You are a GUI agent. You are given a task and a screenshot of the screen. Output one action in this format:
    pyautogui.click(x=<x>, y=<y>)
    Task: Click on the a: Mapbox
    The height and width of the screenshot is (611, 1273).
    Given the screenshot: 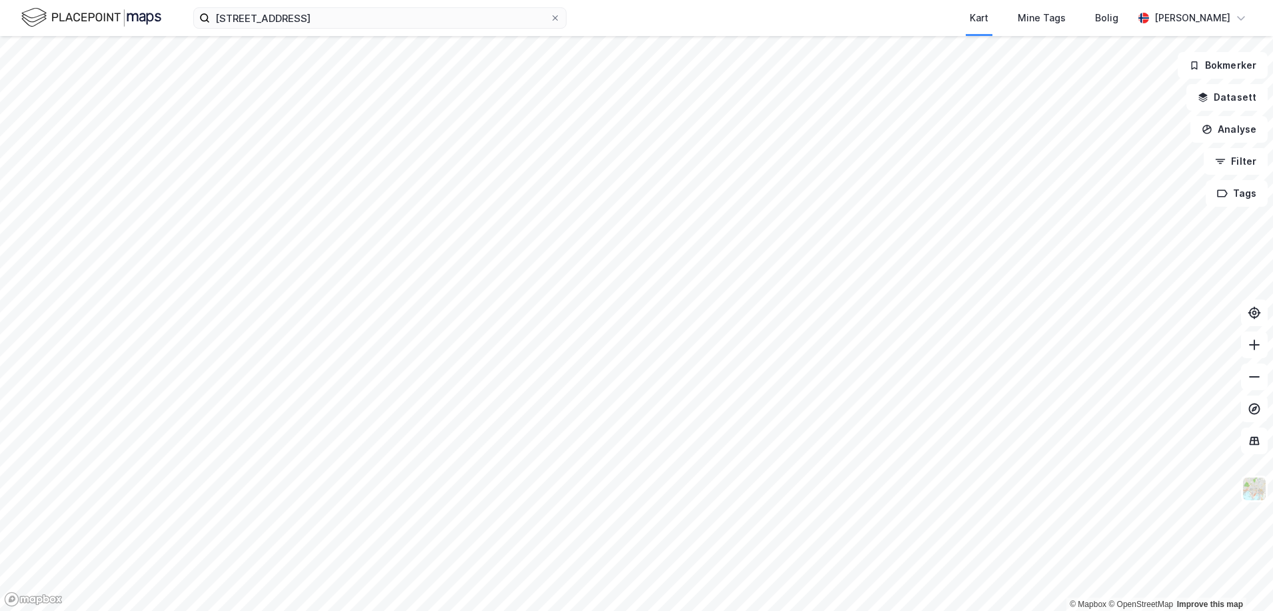 What is the action you would take?
    pyautogui.click(x=1088, y=604)
    